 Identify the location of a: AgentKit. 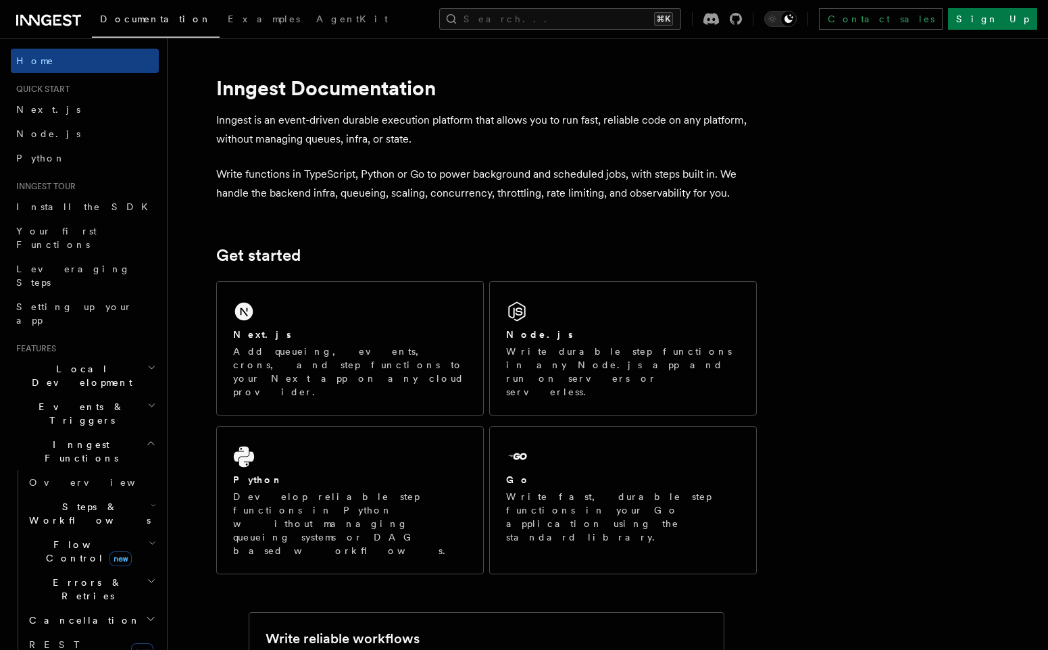
(352, 20).